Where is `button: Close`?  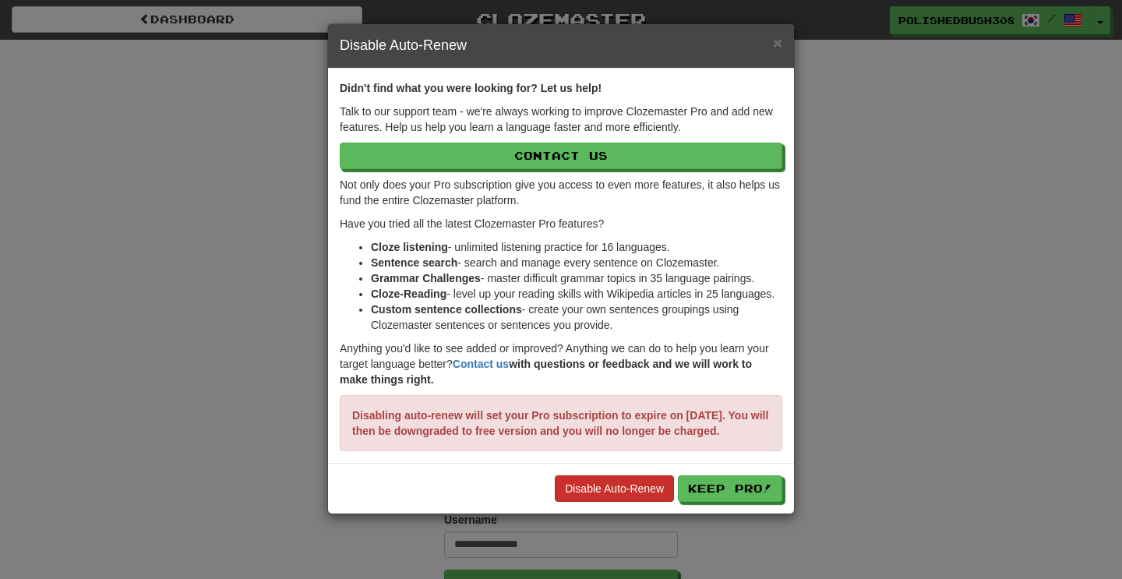 button: Close is located at coordinates (778, 42).